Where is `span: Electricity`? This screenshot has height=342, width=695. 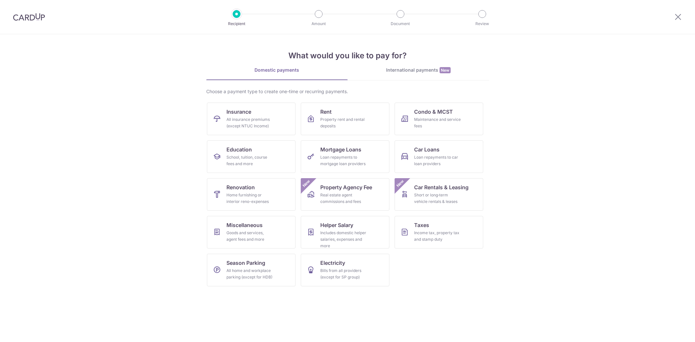 span: Electricity is located at coordinates (333, 263).